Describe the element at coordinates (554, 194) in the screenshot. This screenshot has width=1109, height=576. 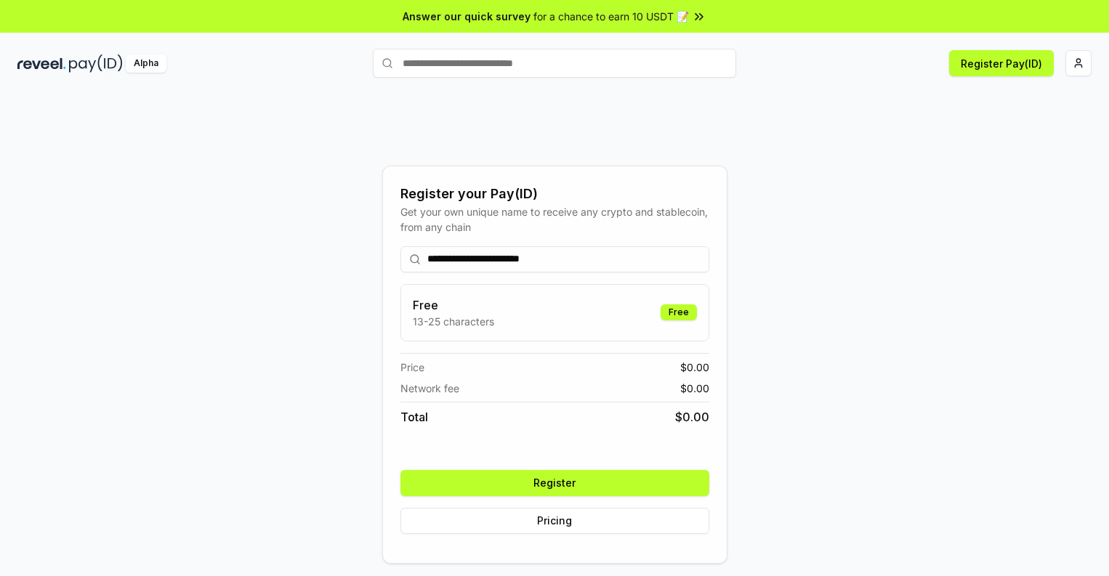
I see `div: Register your Pay(ID)` at that location.